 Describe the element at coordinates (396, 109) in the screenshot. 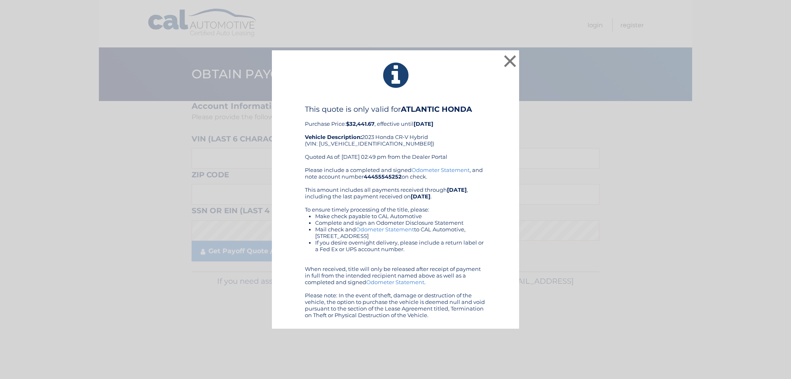

I see `h4: This quote is only valid for` at that location.